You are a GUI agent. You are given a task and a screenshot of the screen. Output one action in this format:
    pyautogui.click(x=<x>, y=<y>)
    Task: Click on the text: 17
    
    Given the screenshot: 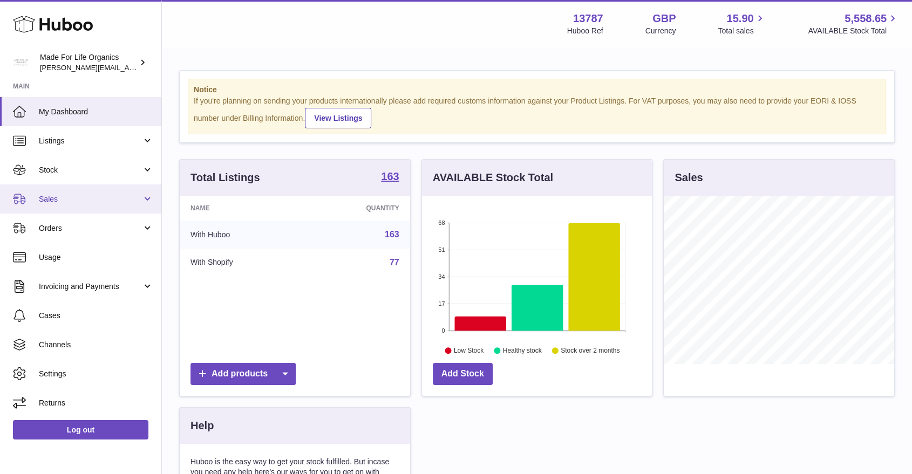 What is the action you would take?
    pyautogui.click(x=441, y=304)
    